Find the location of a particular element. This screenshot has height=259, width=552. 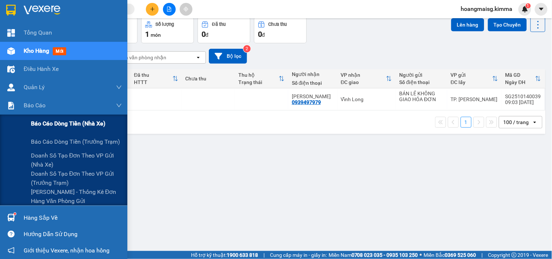

strong: 0708 023 035 - 0935 103 250 is located at coordinates (384, 255).